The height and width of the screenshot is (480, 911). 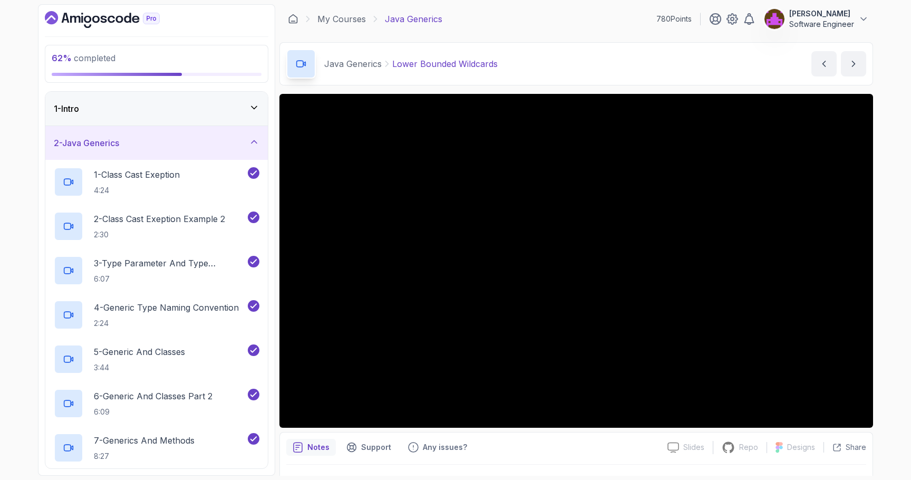 I want to click on h3: 1 - Intro, so click(x=66, y=109).